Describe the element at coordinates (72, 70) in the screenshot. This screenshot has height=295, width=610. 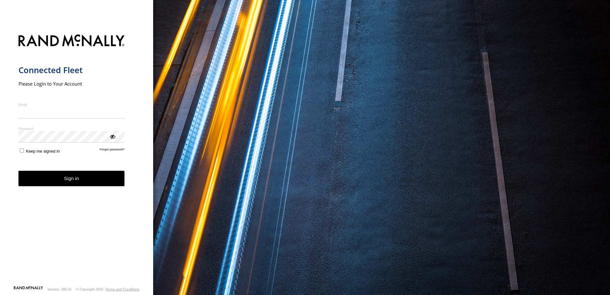
I see `h1: Connected Fleet` at that location.